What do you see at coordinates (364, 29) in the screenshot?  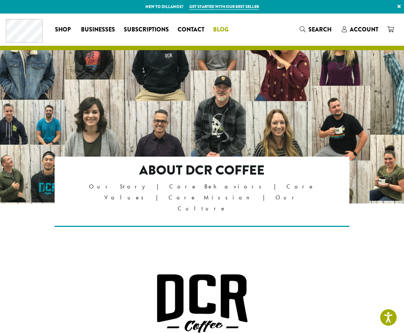 I see `span: Account` at bounding box center [364, 29].